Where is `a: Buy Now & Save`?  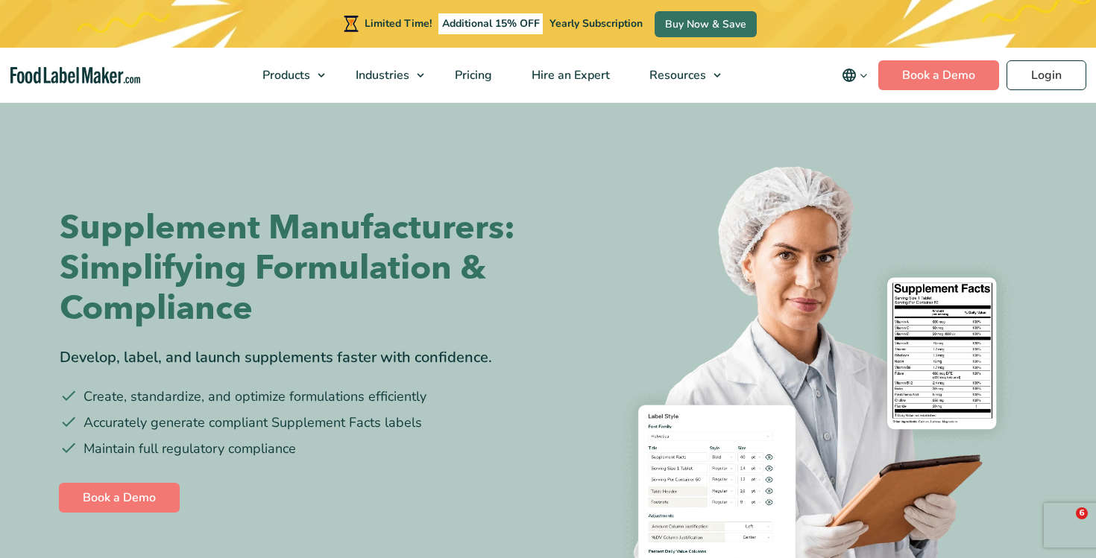 a: Buy Now & Save is located at coordinates (705, 24).